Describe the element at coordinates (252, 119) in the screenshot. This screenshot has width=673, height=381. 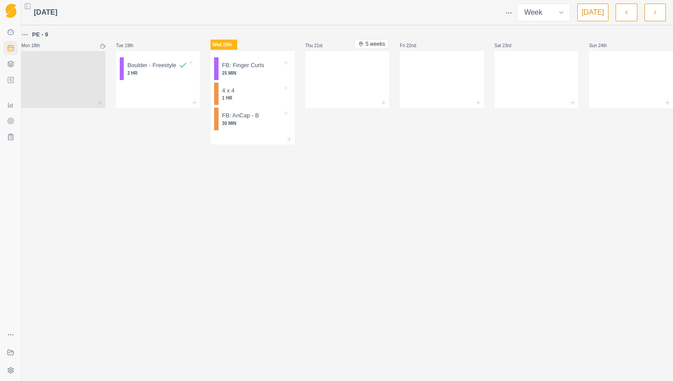
I see `div: FB: AnCap - B30 MIN` at that location.